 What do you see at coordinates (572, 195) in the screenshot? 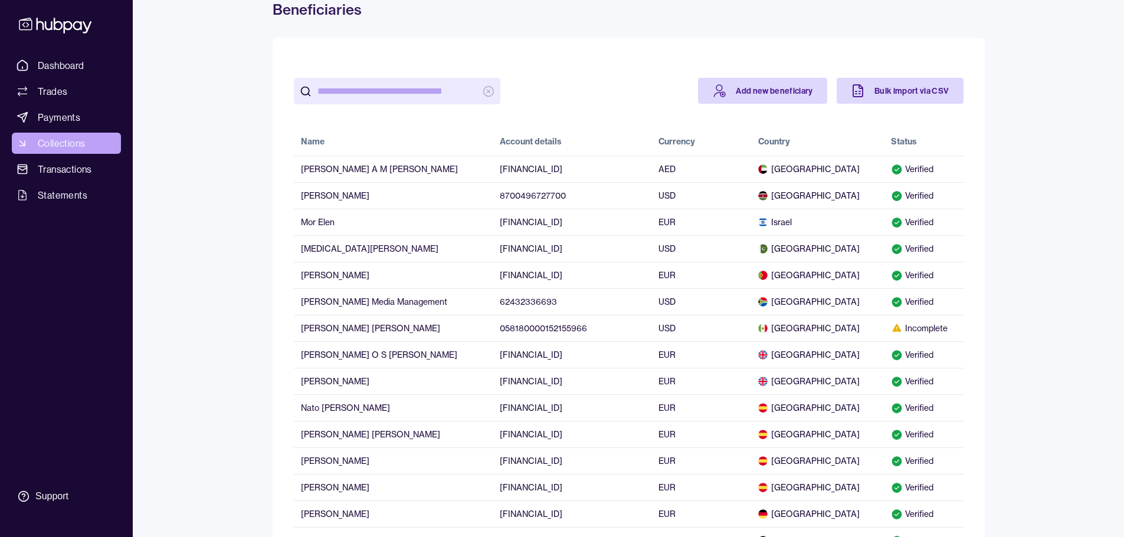
I see `td: 8700496727700` at bounding box center [572, 195].